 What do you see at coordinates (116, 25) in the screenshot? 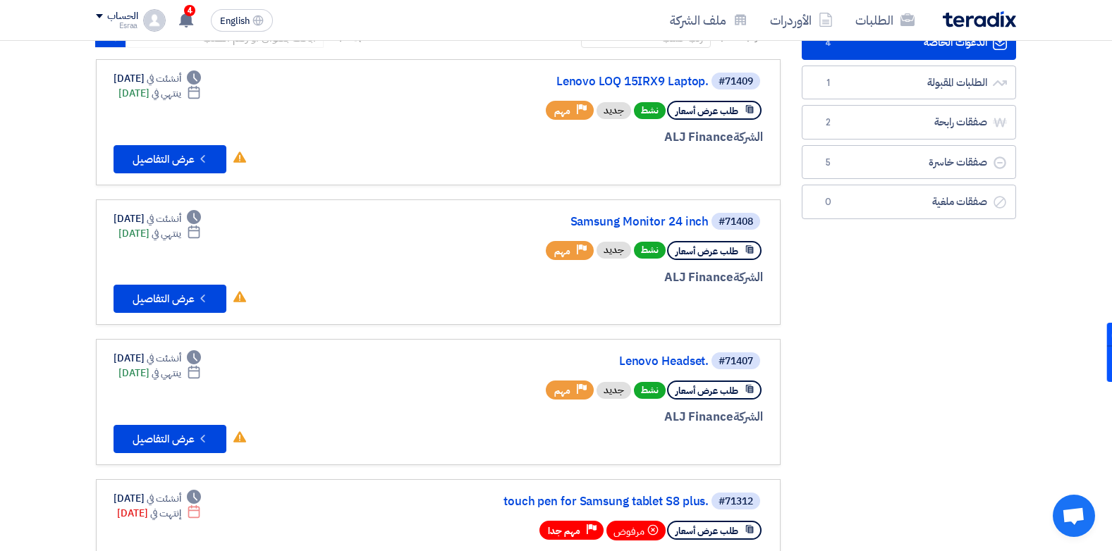
I see `div: Esraa` at bounding box center [116, 25].